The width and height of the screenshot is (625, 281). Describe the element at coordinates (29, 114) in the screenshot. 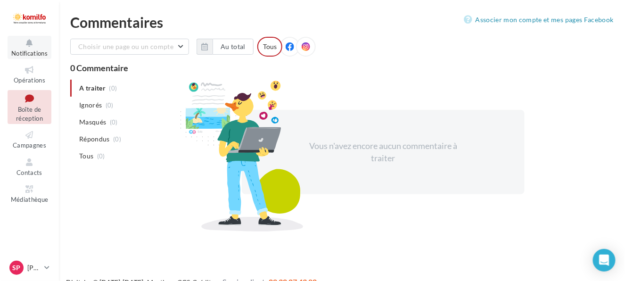

I see `span: Boîte de réception` at that location.